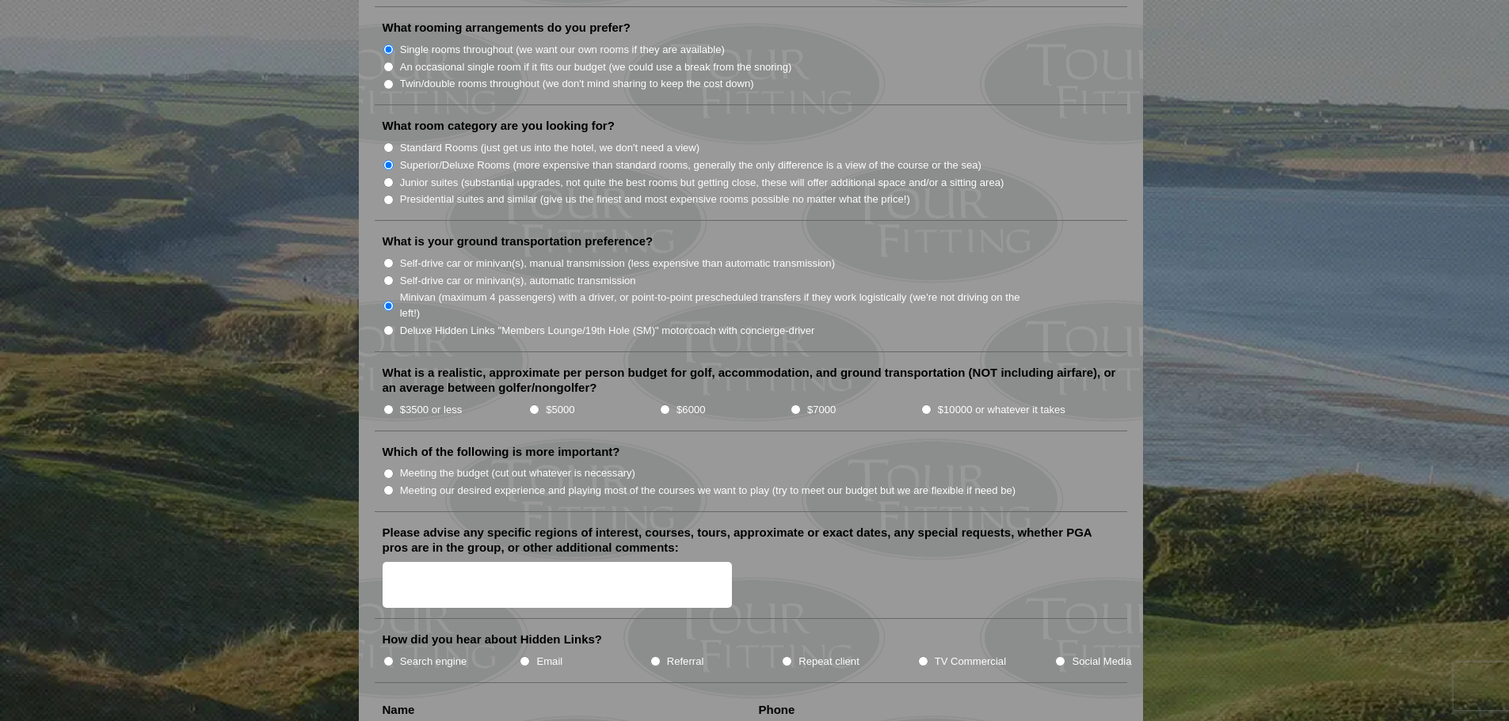  What do you see at coordinates (501, 452) in the screenshot?
I see `label: Which of the following is more important?` at bounding box center [501, 452].